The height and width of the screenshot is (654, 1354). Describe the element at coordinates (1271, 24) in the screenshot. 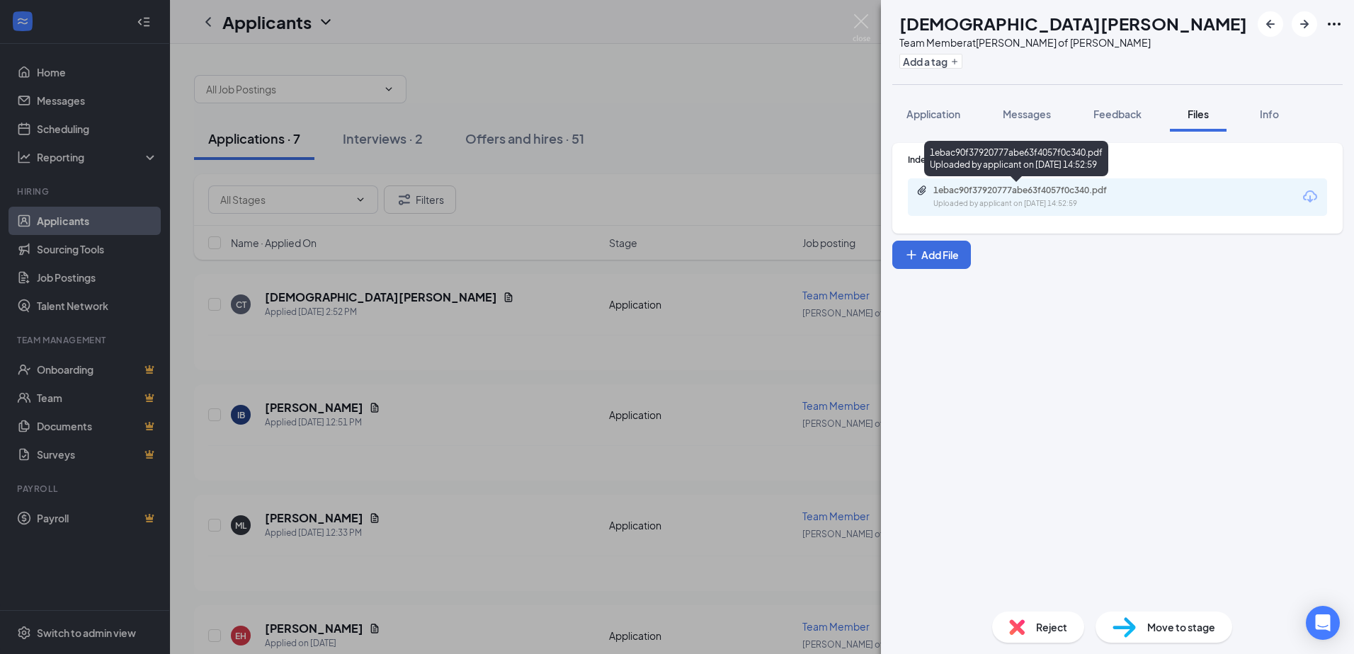

I see `svg: ArrowLeftNew` at that location.